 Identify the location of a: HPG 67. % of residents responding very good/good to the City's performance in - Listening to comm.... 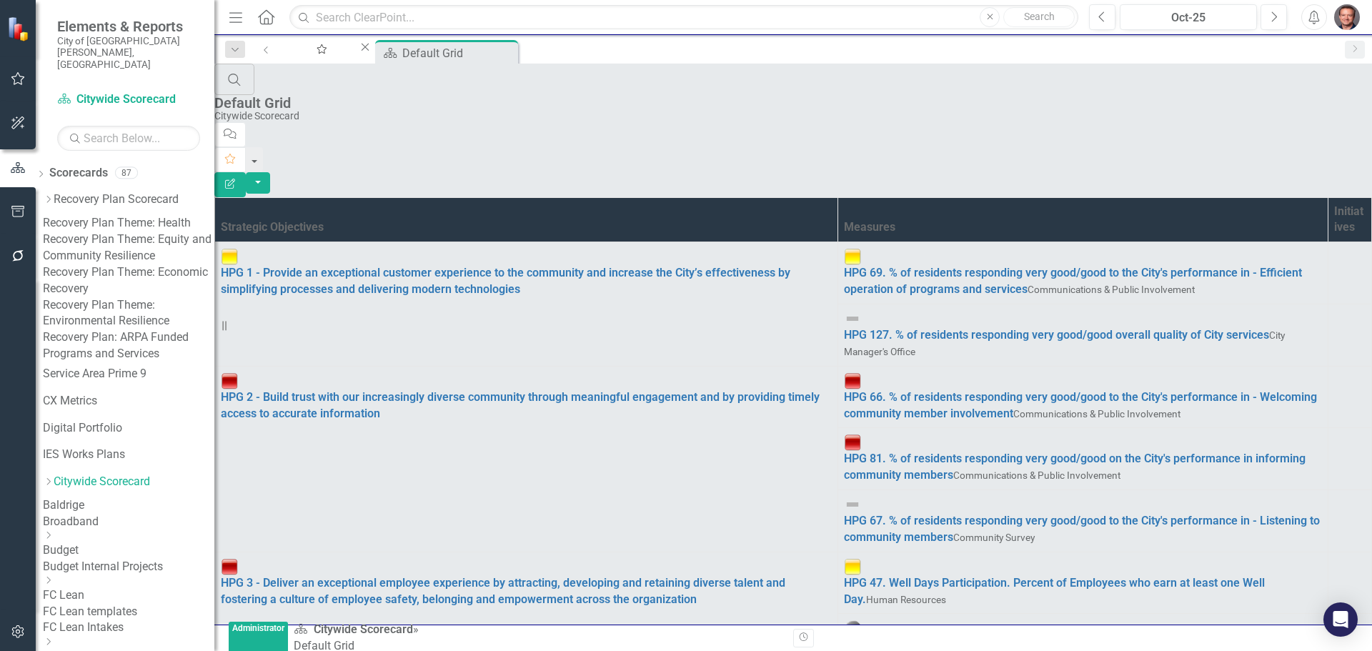
(1082, 529).